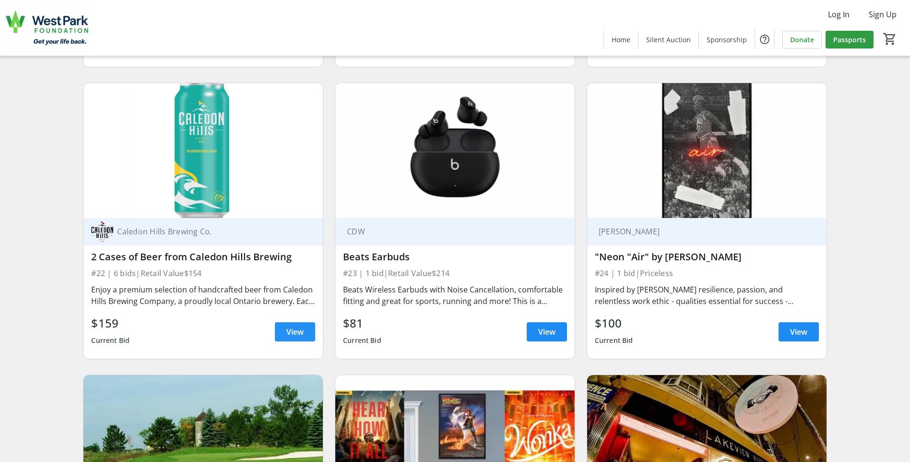  What do you see at coordinates (203, 273) in the screenshot?
I see `div: #22 | 6 bids | Retail Value $154` at bounding box center [203, 273].